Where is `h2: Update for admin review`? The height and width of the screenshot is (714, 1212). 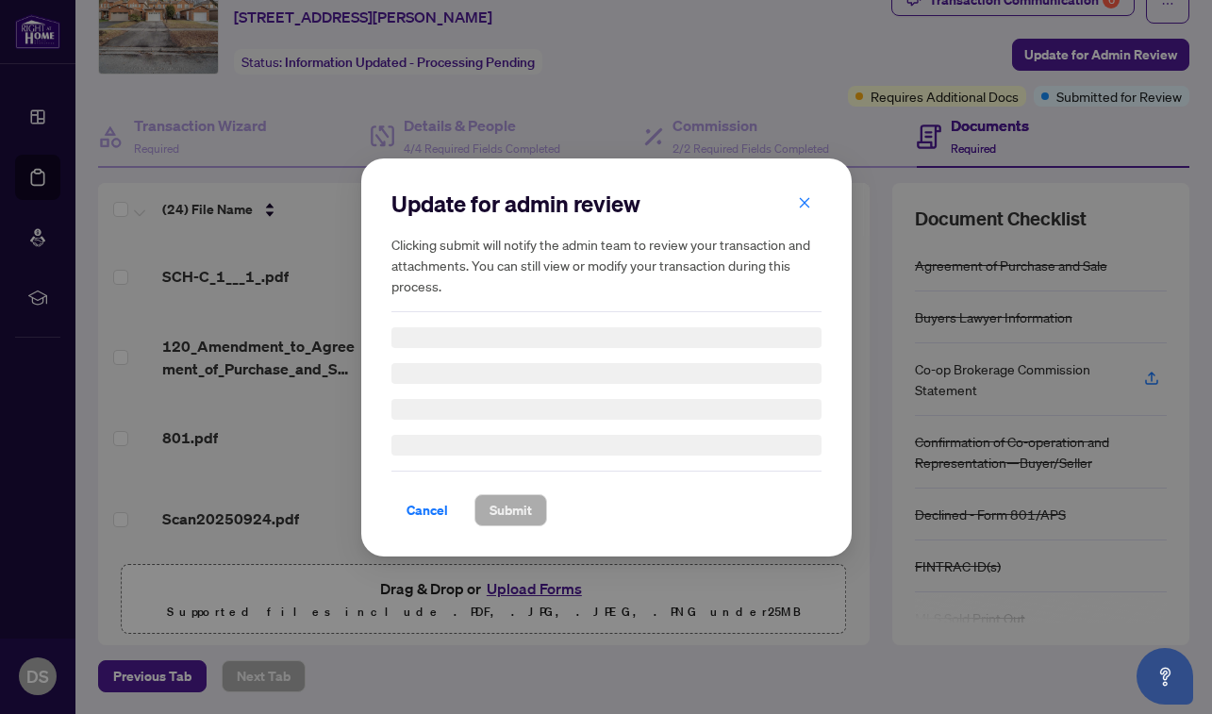 h2: Update for admin review is located at coordinates (607, 204).